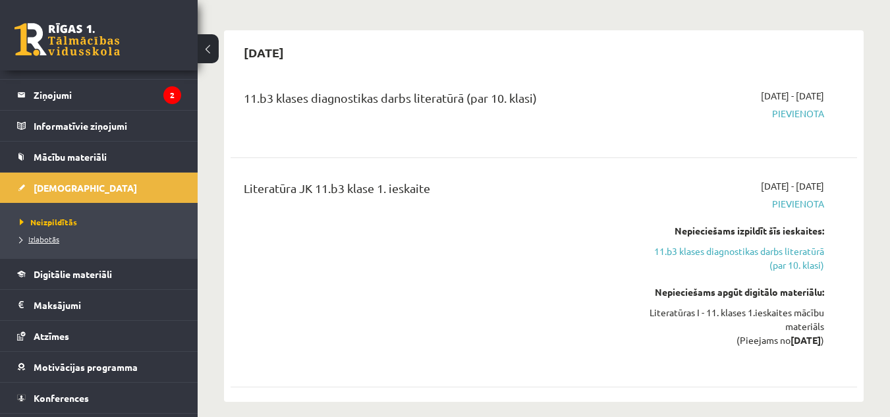 The image size is (890, 417). Describe the element at coordinates (107, 126) in the screenshot. I see `legend: Informatīvie ziņojumi` at that location.